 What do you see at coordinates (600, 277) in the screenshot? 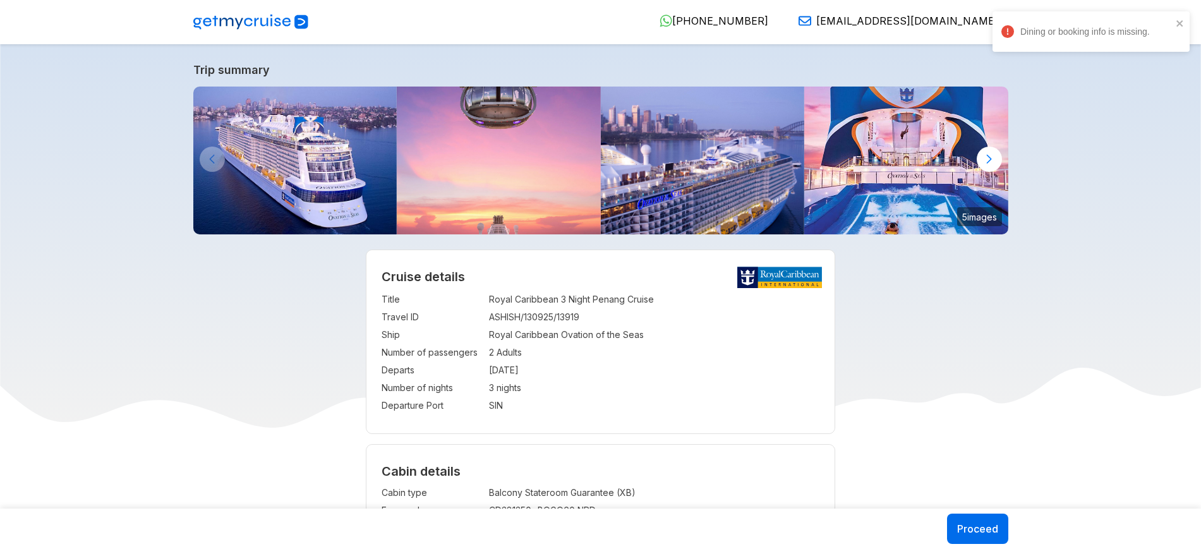
I see `h2: Cruise details` at bounding box center [600, 277].